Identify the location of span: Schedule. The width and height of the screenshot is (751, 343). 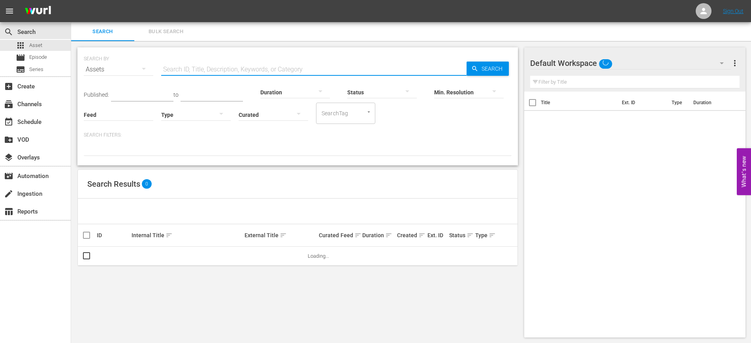
(9, 122).